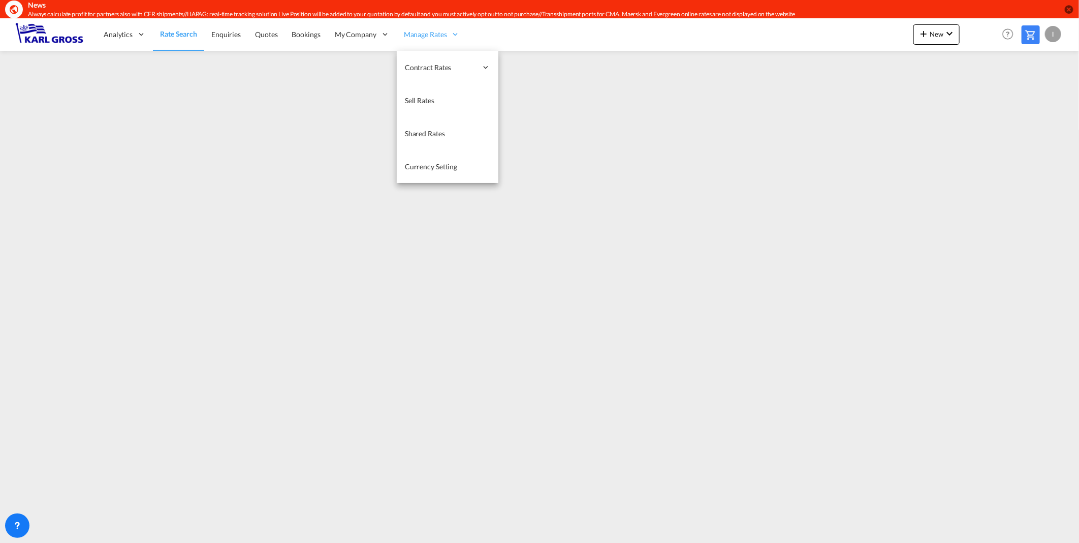 The height and width of the screenshot is (543, 1079). Describe the element at coordinates (432, 34) in the screenshot. I see `div: Manage Rates` at that location.